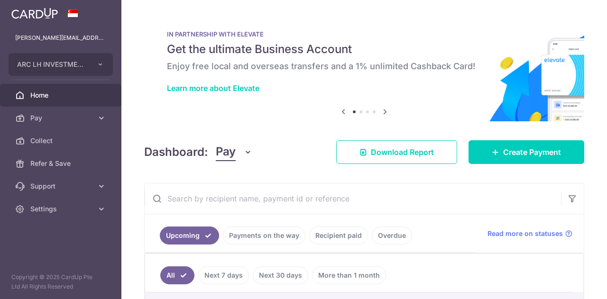  Describe the element at coordinates (62, 95) in the screenshot. I see `span: Home` at that location.